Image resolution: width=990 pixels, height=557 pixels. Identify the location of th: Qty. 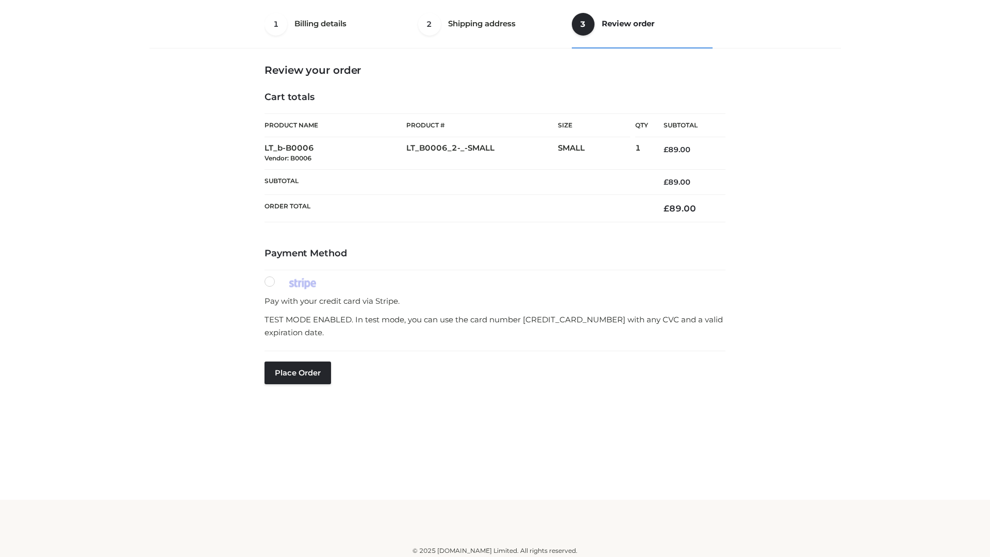
(642, 125).